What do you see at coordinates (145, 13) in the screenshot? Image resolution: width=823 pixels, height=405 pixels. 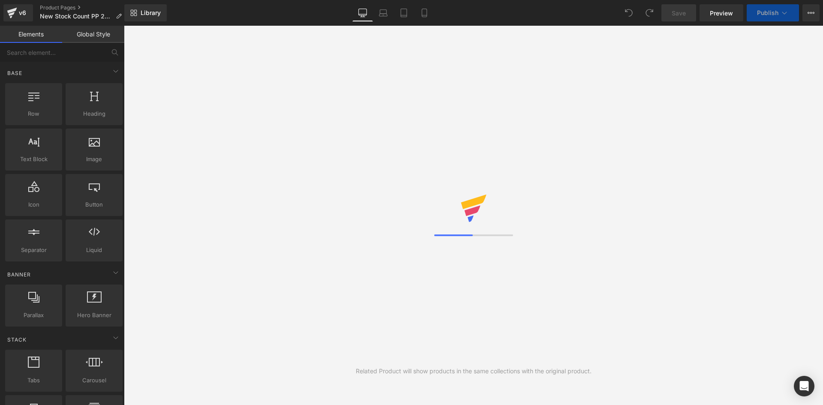 I see `a: New Library` at bounding box center [145, 13].